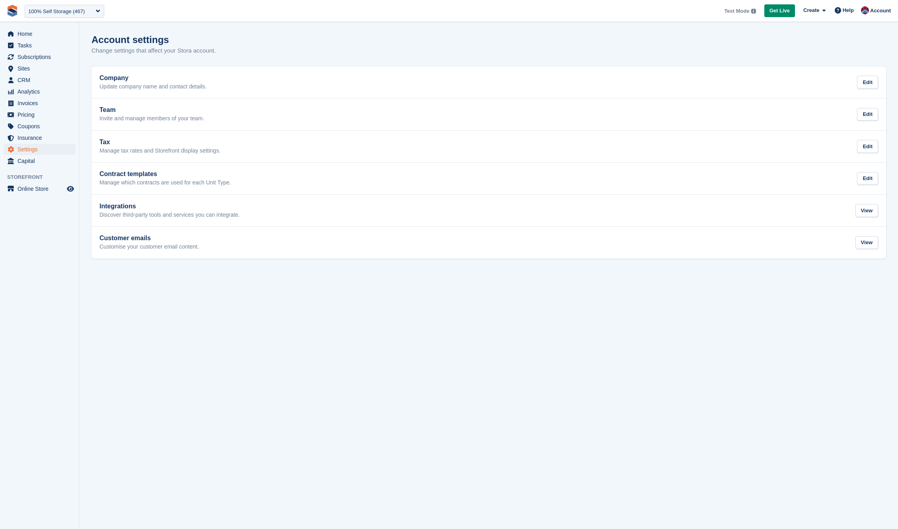  What do you see at coordinates (41, 92) in the screenshot?
I see `span: Analytics` at bounding box center [41, 92].